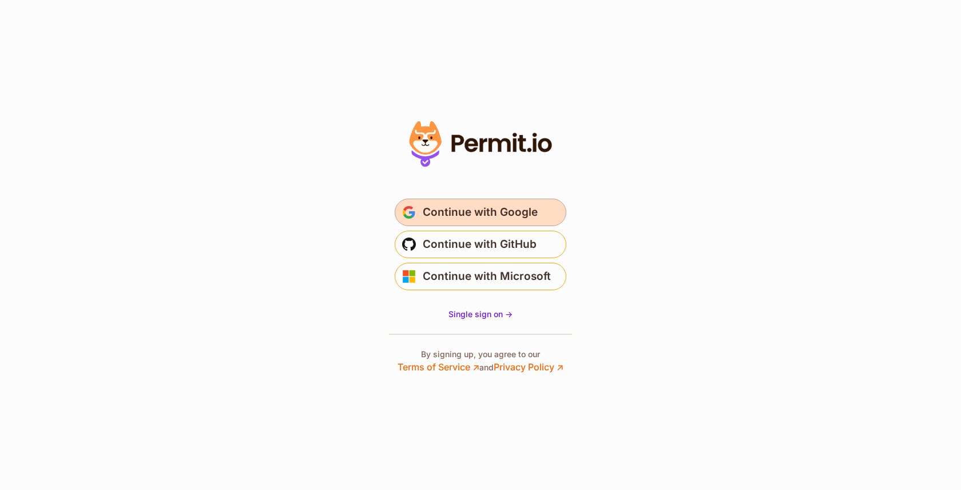 This screenshot has width=961, height=490. What do you see at coordinates (480, 361) in the screenshot?
I see `p: By signing up, you agree to our and` at bounding box center [480, 361].